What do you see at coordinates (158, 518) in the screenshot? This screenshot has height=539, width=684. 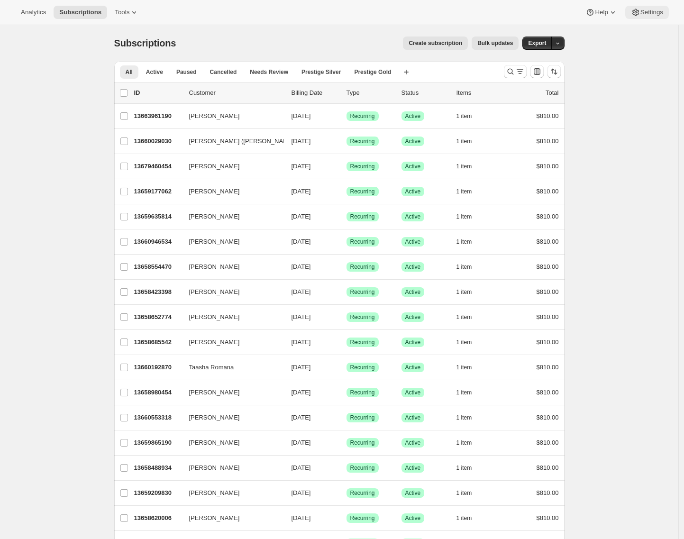 I see `p: 13658620006` at bounding box center [158, 518].